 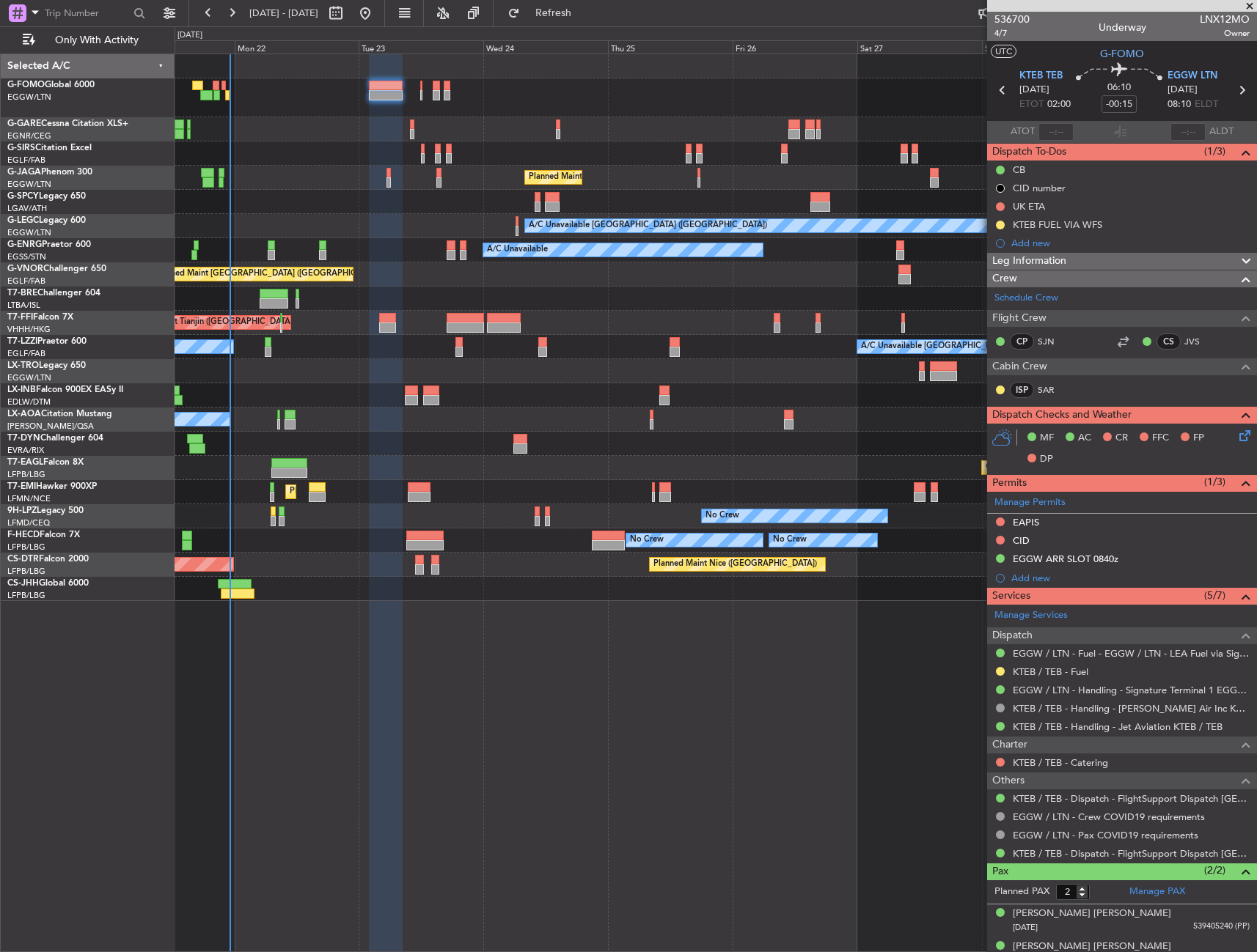 I want to click on span: Dispatch To-Dos, so click(x=1029, y=152).